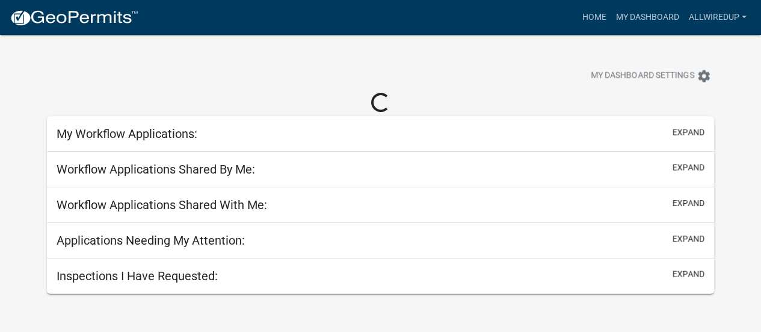  What do you see at coordinates (651, 75) in the screenshot?
I see `button: My Dashboard Settingssettings` at bounding box center [651, 75].